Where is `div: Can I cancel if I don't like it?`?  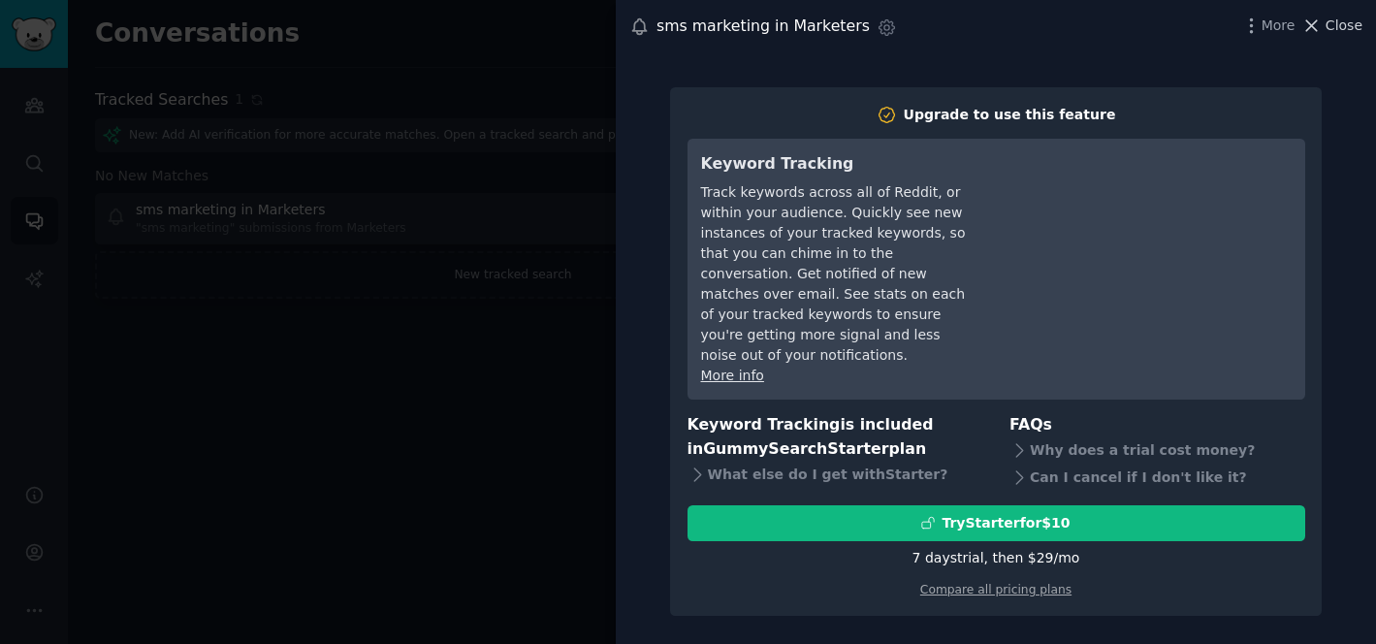
div: Can I cancel if I don't like it? is located at coordinates (1157, 478).